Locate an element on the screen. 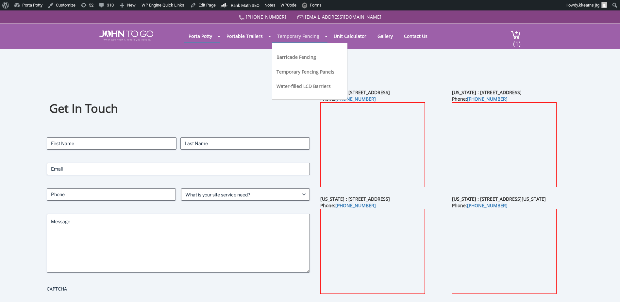  span: Rank Math SEO is located at coordinates (245, 5).